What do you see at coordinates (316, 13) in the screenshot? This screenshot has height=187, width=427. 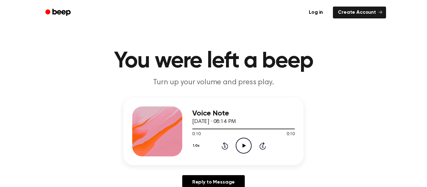 I see `a: Log in` at bounding box center [316, 13].